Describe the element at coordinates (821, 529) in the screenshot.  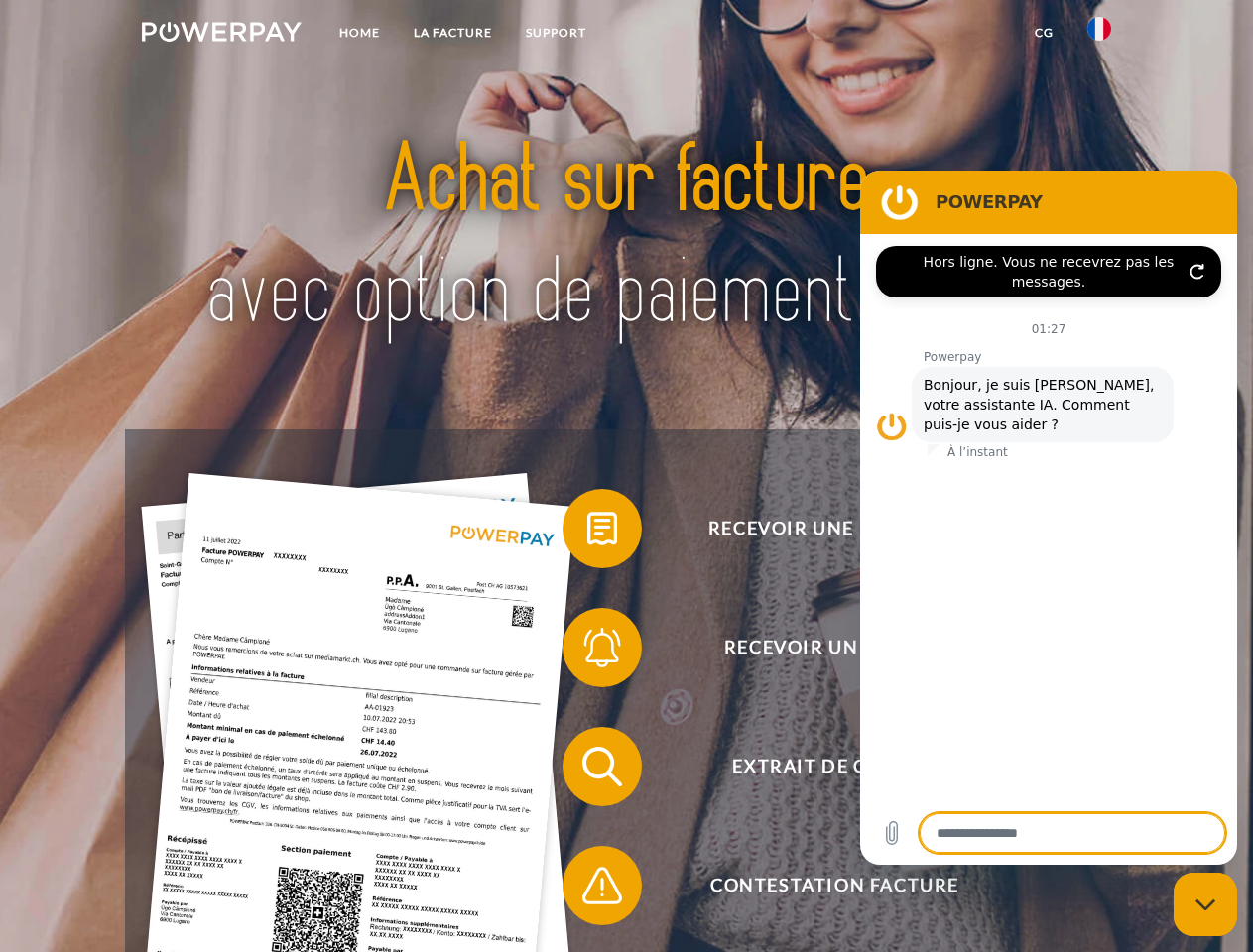
I see `a: Recevoir une facture ?` at that location.